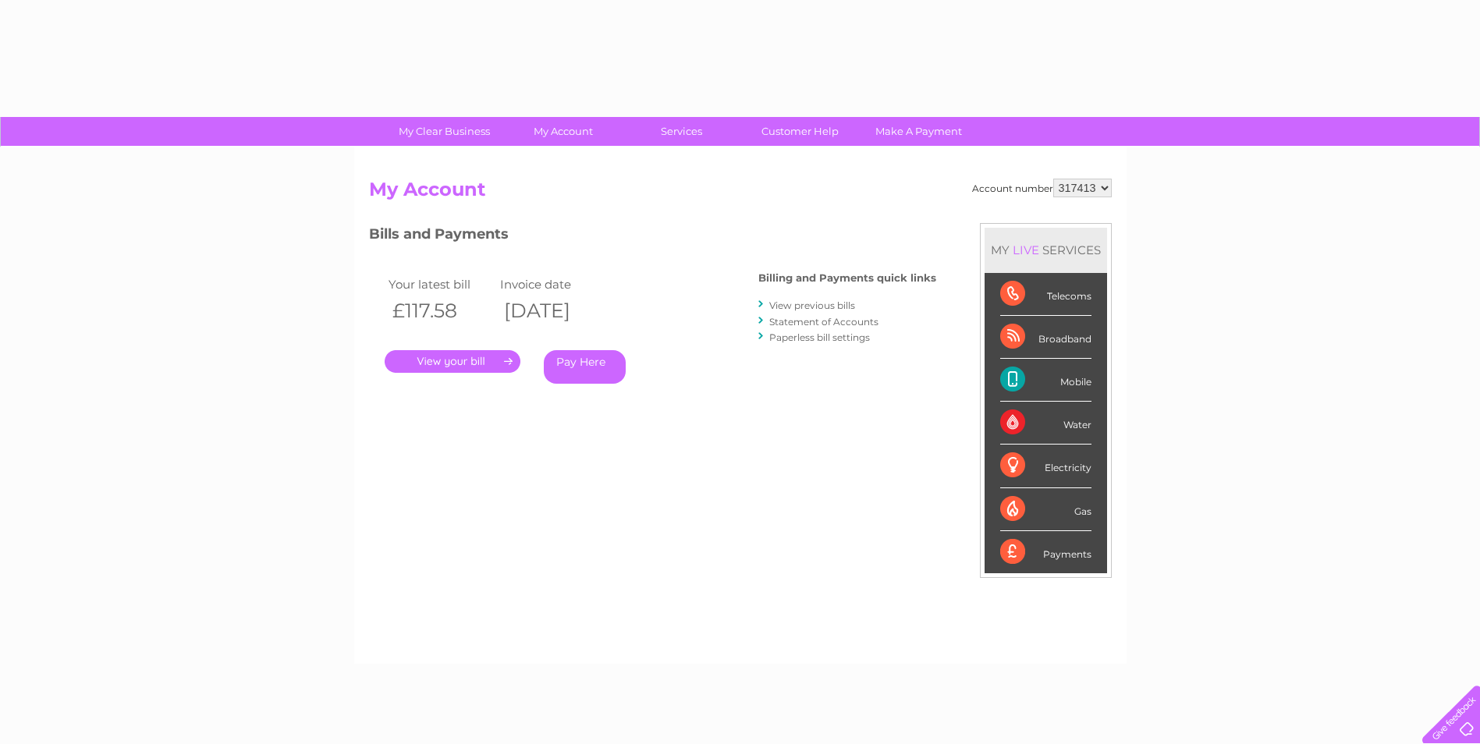 This screenshot has width=1480, height=744. I want to click on h3: Bills and Payments, so click(652, 236).